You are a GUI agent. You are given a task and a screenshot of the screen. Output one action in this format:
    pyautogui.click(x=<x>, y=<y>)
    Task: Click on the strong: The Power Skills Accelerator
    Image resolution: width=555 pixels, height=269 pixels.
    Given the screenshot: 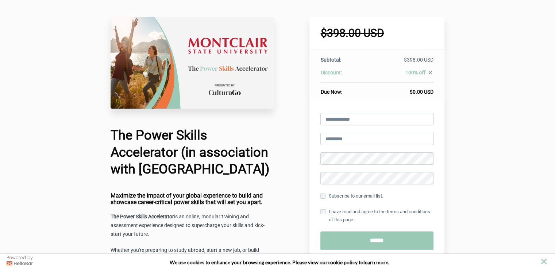 What is the action you would take?
    pyautogui.click(x=142, y=217)
    